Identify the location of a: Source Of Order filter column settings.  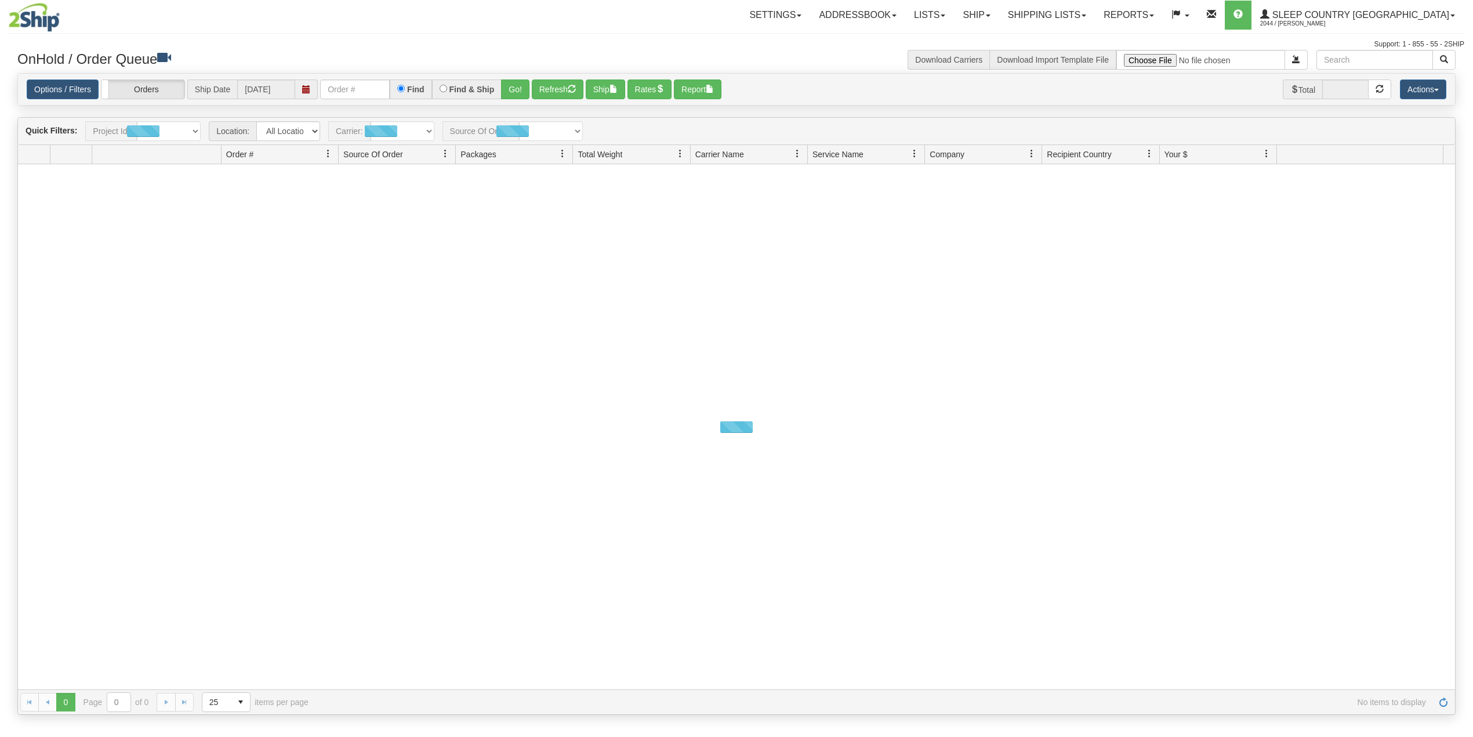
(445, 154).